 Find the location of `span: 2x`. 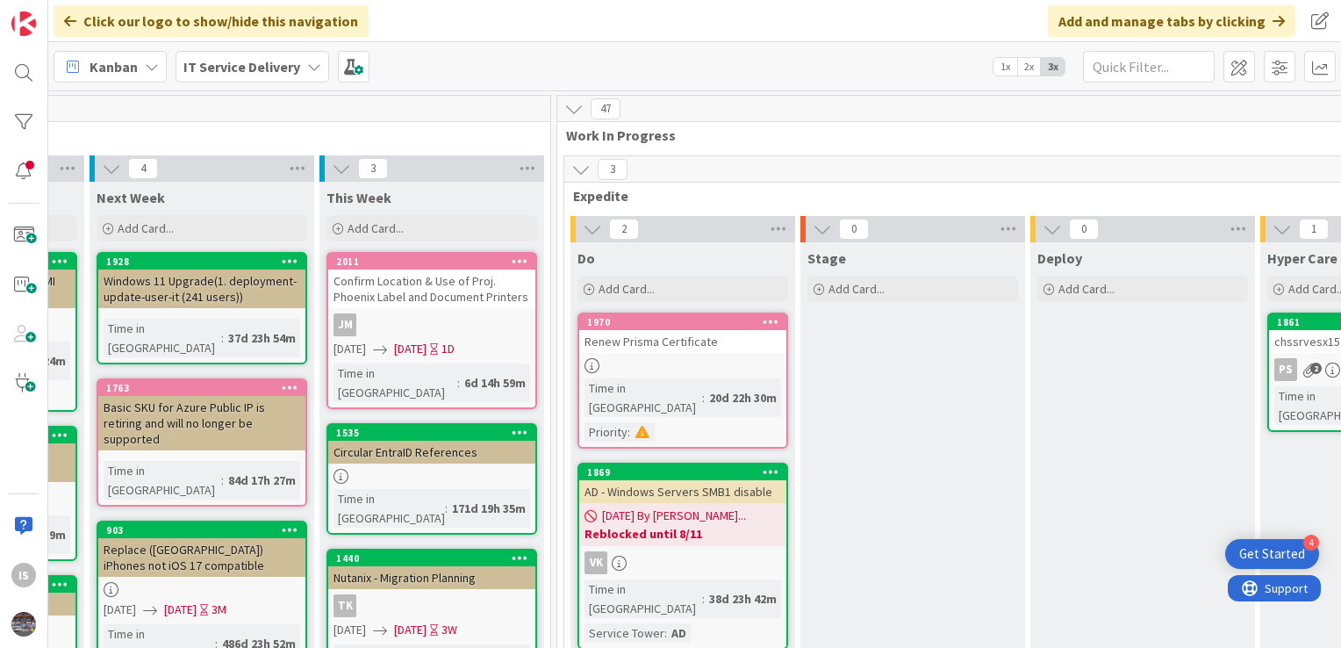

span: 2x is located at coordinates (1028, 67).